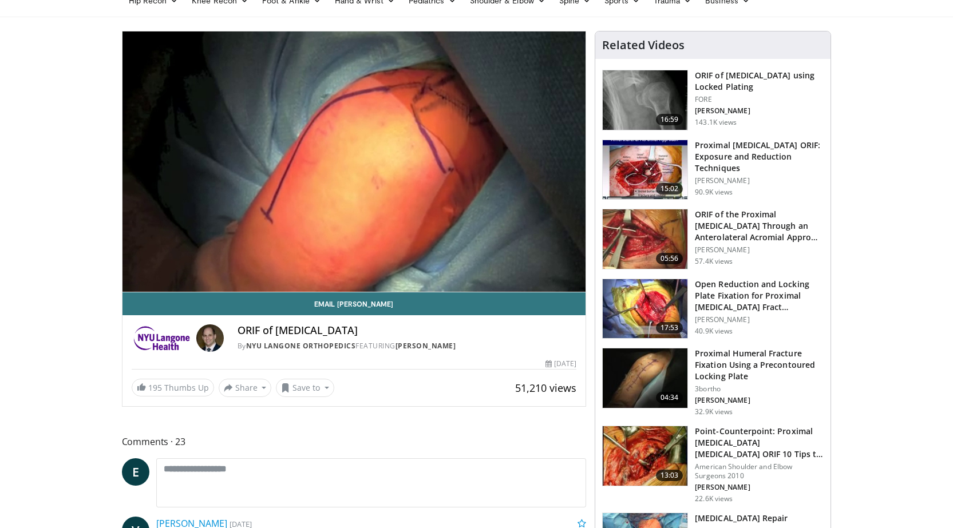 The height and width of the screenshot is (528, 953). What do you see at coordinates (759, 472) in the screenshot?
I see `p: American Shoulder and Elbow Surgeons 2010` at bounding box center [759, 472].